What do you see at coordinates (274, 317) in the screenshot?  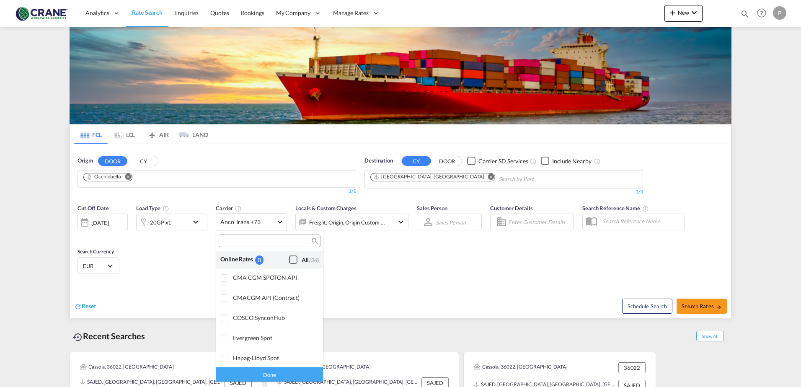 I see `div: COSCO SynconHub` at bounding box center [274, 317].